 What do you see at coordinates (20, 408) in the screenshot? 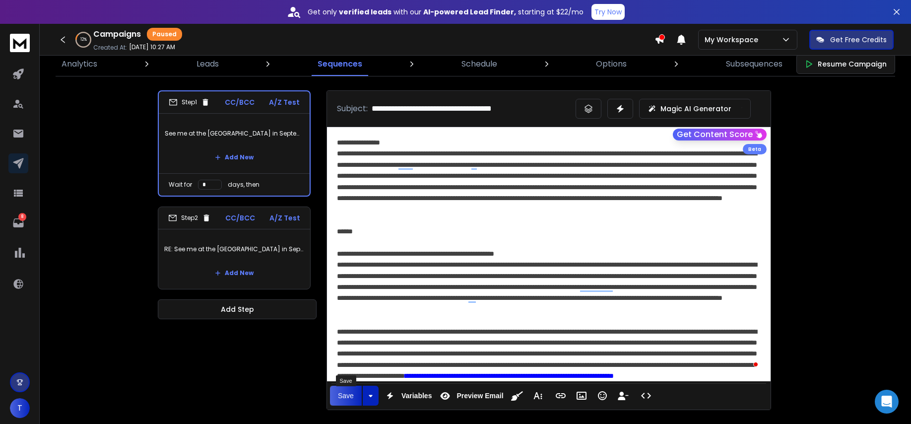
I see `button: T` at bounding box center [20, 408].